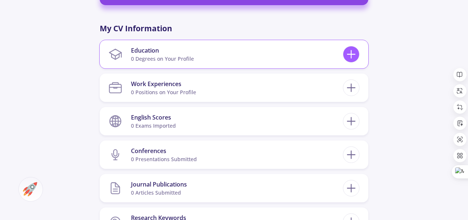  Describe the element at coordinates (163, 84) in the screenshot. I see `div: Work Experiences` at that location.